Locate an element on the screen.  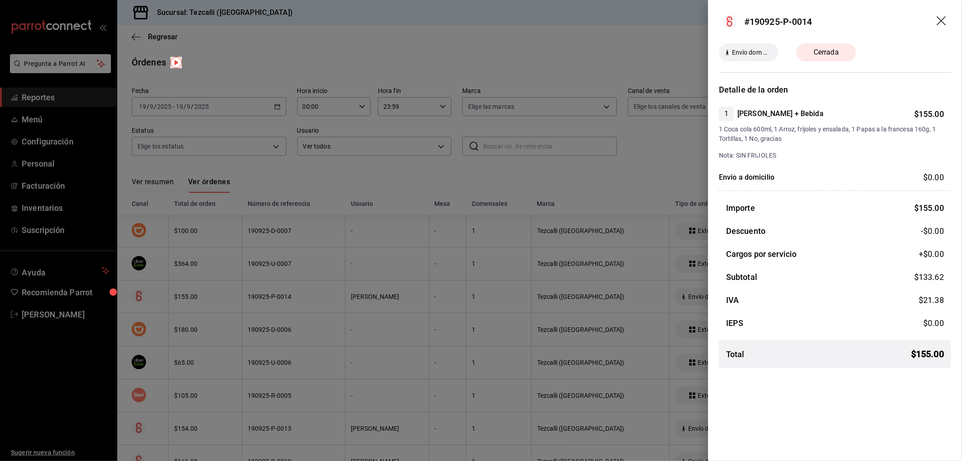
span: Nota: SIN FRIJOLES is located at coordinates (747, 155).